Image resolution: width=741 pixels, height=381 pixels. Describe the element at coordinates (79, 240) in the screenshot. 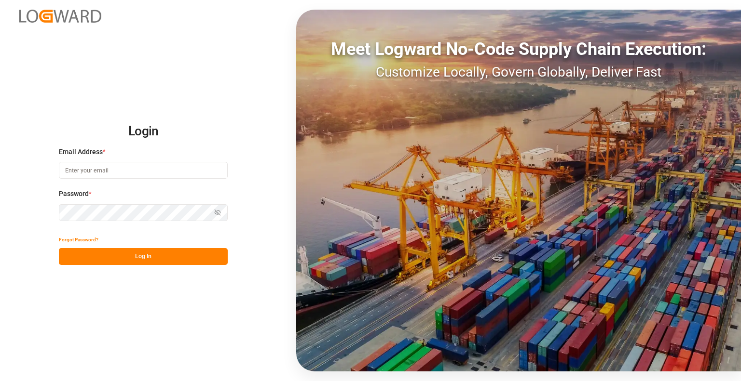

I see `button: Forgot Password?` at that location.